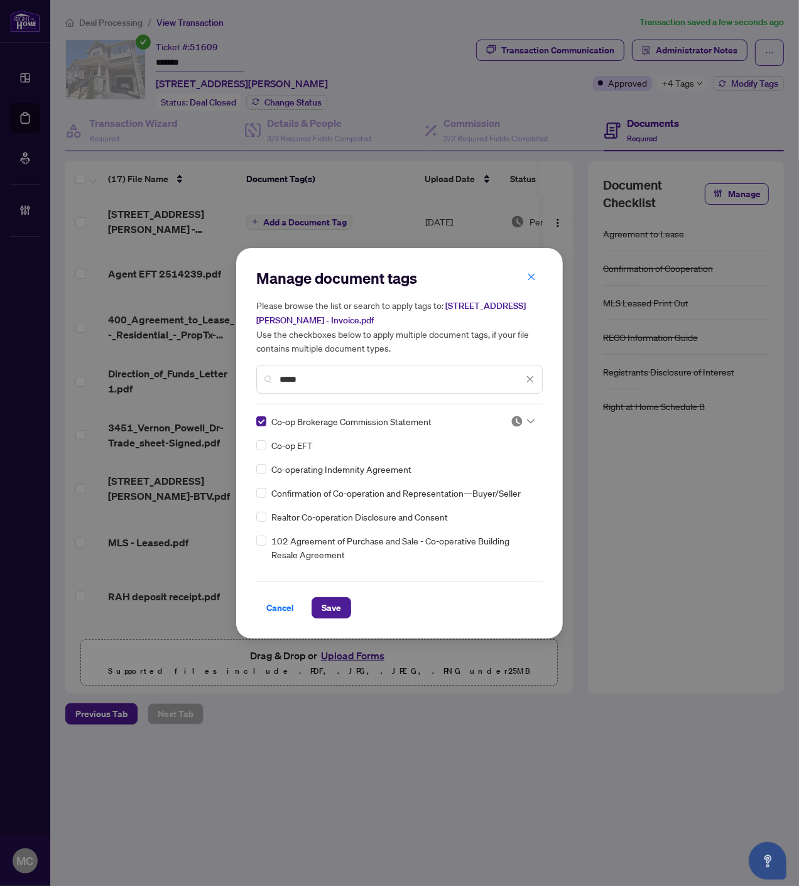 This screenshot has width=799, height=886. What do you see at coordinates (351, 421) in the screenshot?
I see `span: Co-op Brokerage Commission Statement` at bounding box center [351, 421].